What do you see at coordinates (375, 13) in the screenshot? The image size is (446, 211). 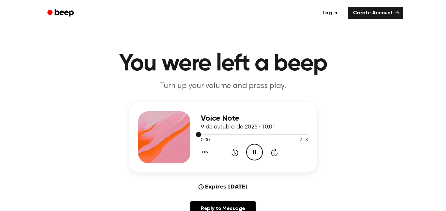 I see `a: Create Account` at bounding box center [375, 13].